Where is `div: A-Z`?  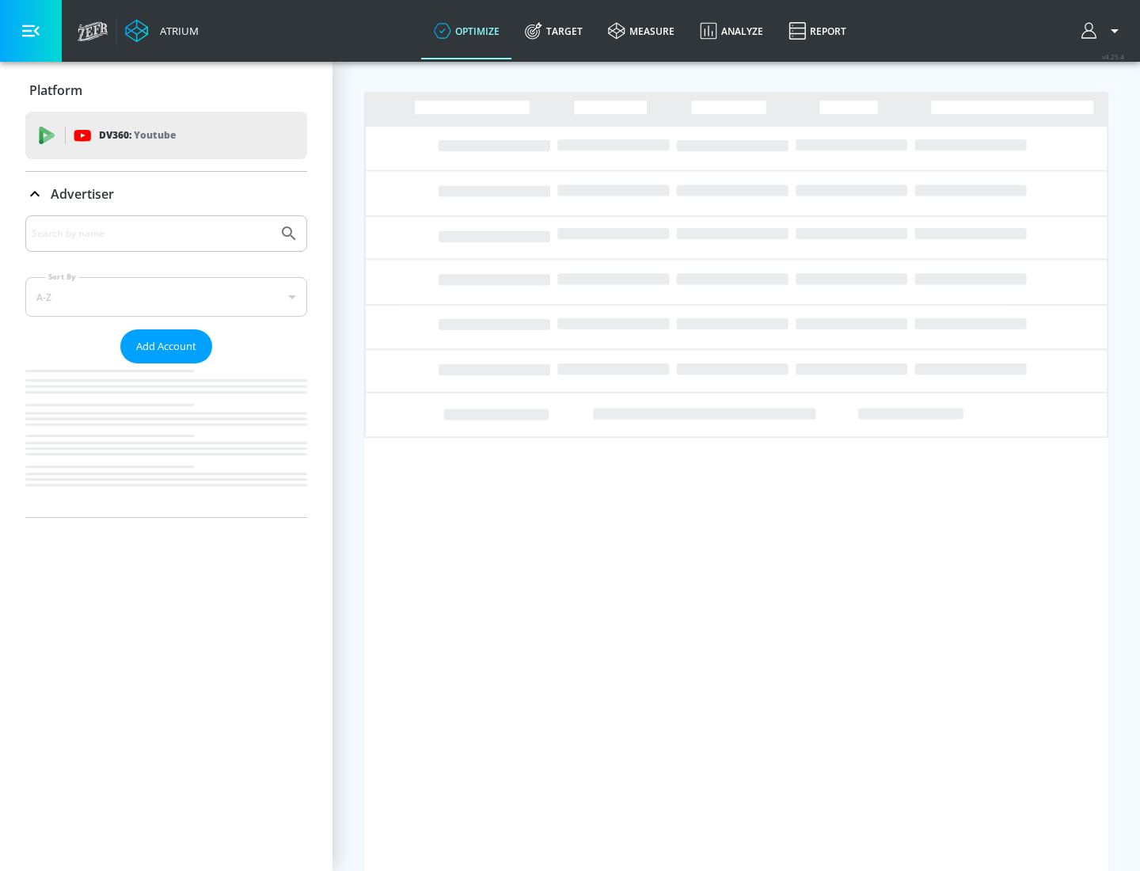 div: A-Z is located at coordinates (166, 297).